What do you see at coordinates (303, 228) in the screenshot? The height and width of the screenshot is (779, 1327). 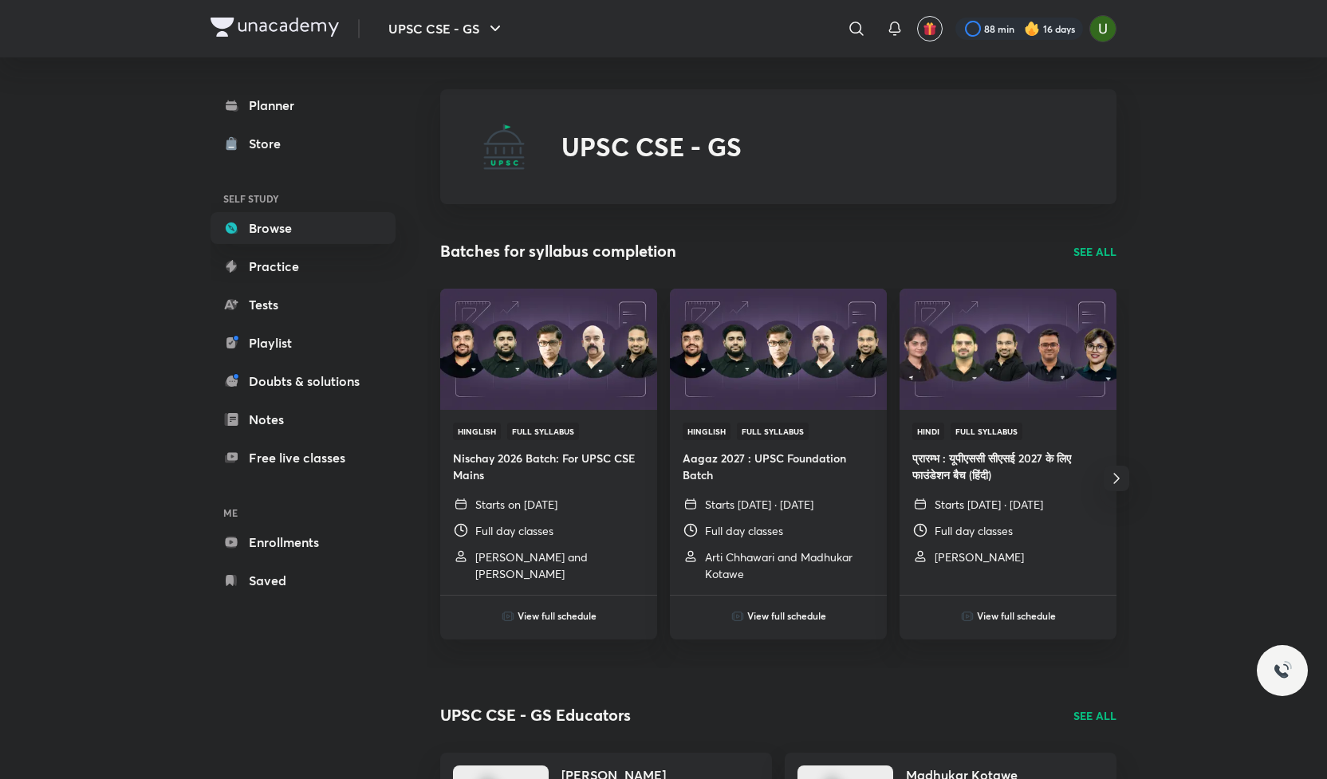 I see `a: Browse` at bounding box center [303, 228].